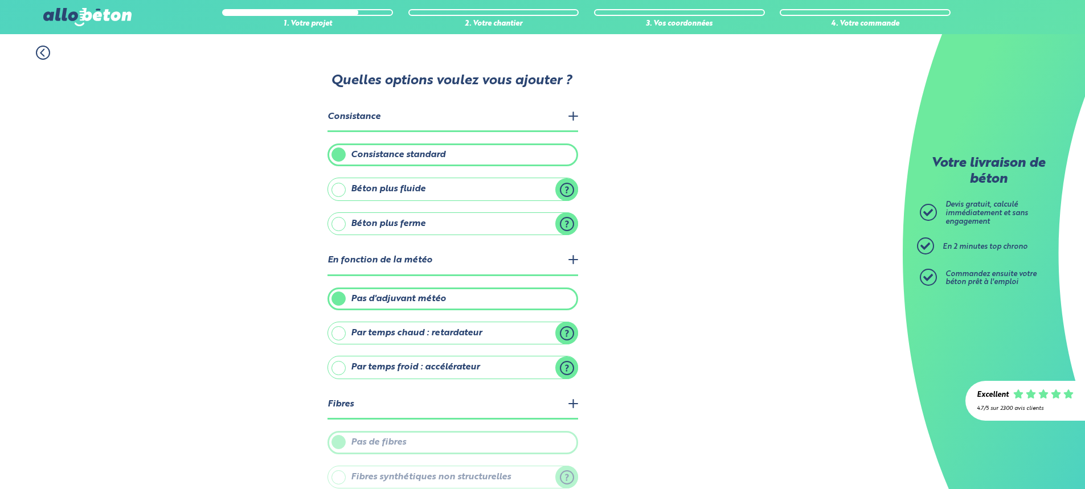 This screenshot has height=489, width=1085. Describe the element at coordinates (986, 213) in the screenshot. I see `span: Devis gratuit, calculé immédiatement et sans engagement` at that location.